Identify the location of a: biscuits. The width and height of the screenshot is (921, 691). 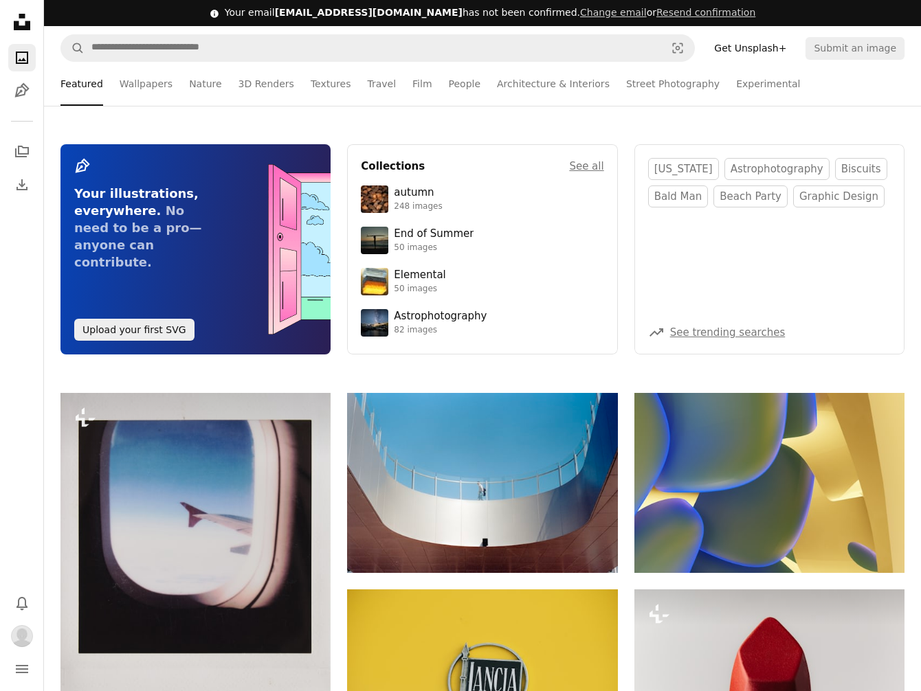
(861, 169).